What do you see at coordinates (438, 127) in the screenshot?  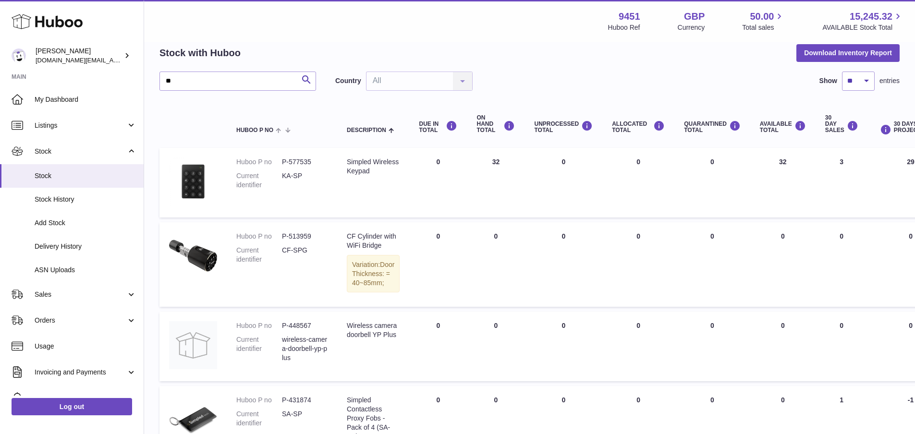 I see `div: DUE IN TOTAL` at bounding box center [438, 127].